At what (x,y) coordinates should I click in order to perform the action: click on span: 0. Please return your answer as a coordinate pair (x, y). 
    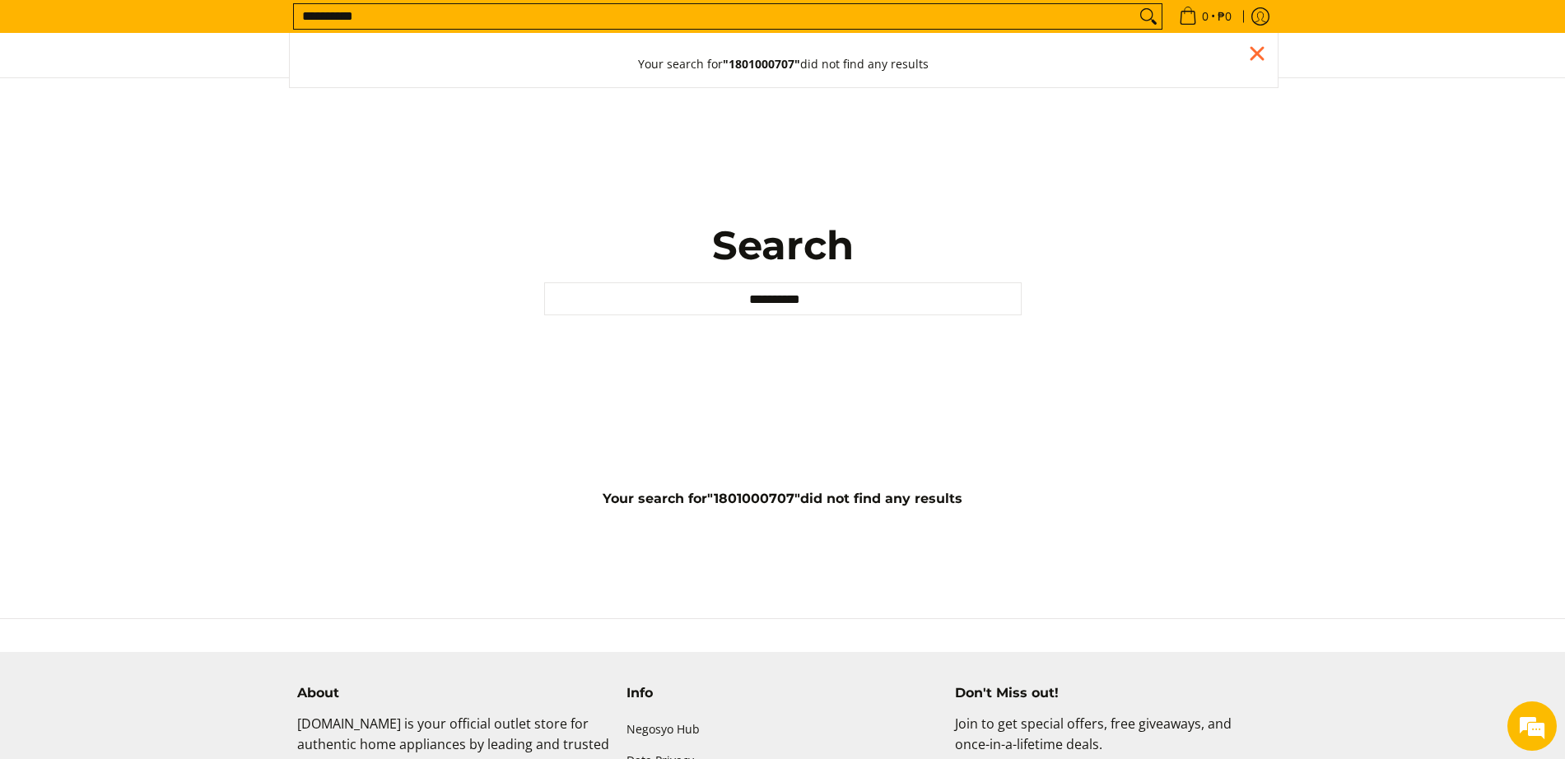
    Looking at the image, I should click on (1205, 16).